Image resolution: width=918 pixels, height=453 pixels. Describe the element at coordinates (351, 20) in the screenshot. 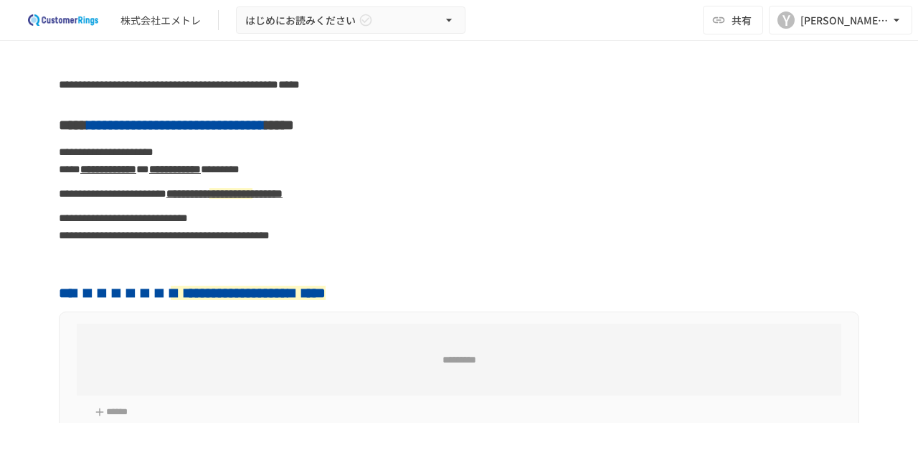

I see `button: はじめにお読みください` at that location.